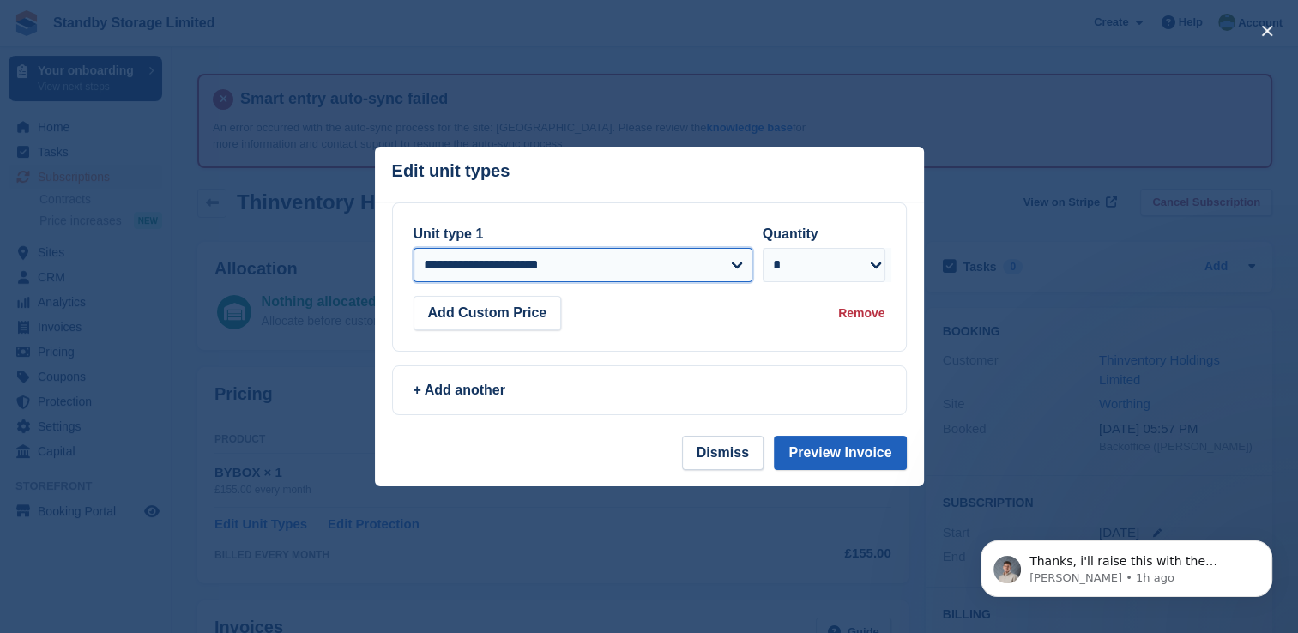 The image size is (1298, 633). I want to click on p: Edit unit types, so click(451, 171).